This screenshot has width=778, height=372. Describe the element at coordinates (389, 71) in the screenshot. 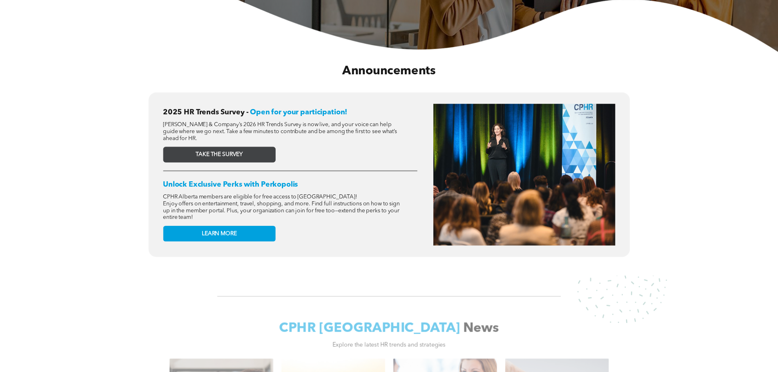

I see `span: Announcements` at that location.